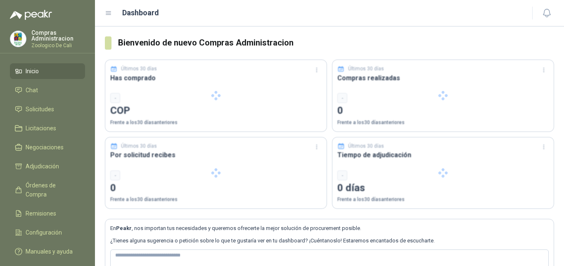 The image size is (564, 266). Describe the element at coordinates (44, 232) in the screenshot. I see `span: Configuración` at that location.